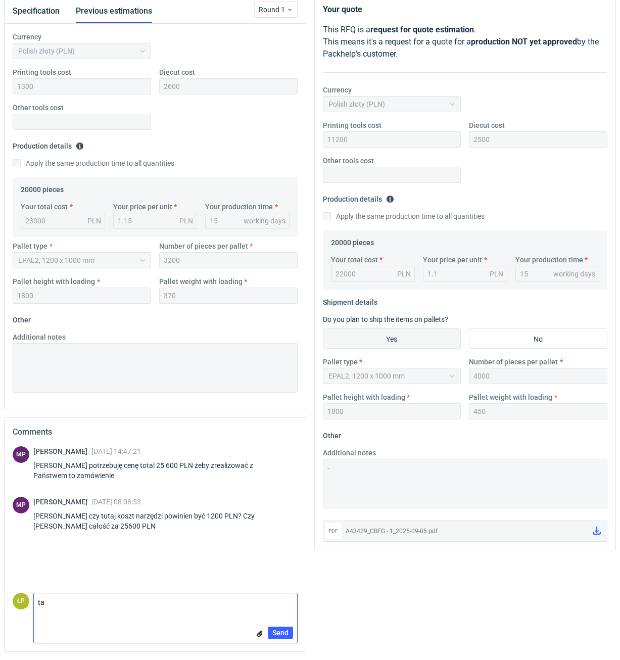  I want to click on strong: production NOT yet approved, so click(524, 41).